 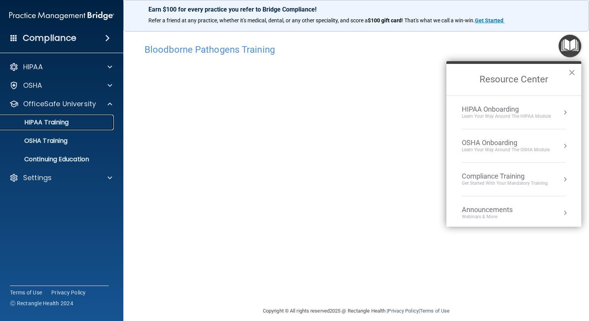 I want to click on span: Refer a friend at any practice, whether it's medical, dental, or any other speciality, and score a, so click(x=258, y=20).